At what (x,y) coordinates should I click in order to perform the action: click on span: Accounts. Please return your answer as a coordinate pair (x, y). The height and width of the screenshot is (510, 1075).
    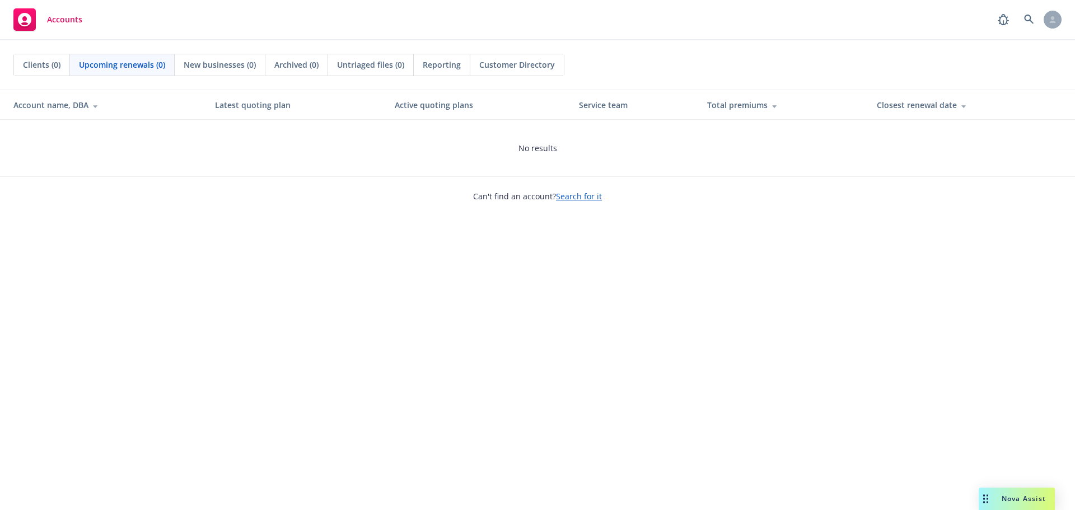
    Looking at the image, I should click on (64, 20).